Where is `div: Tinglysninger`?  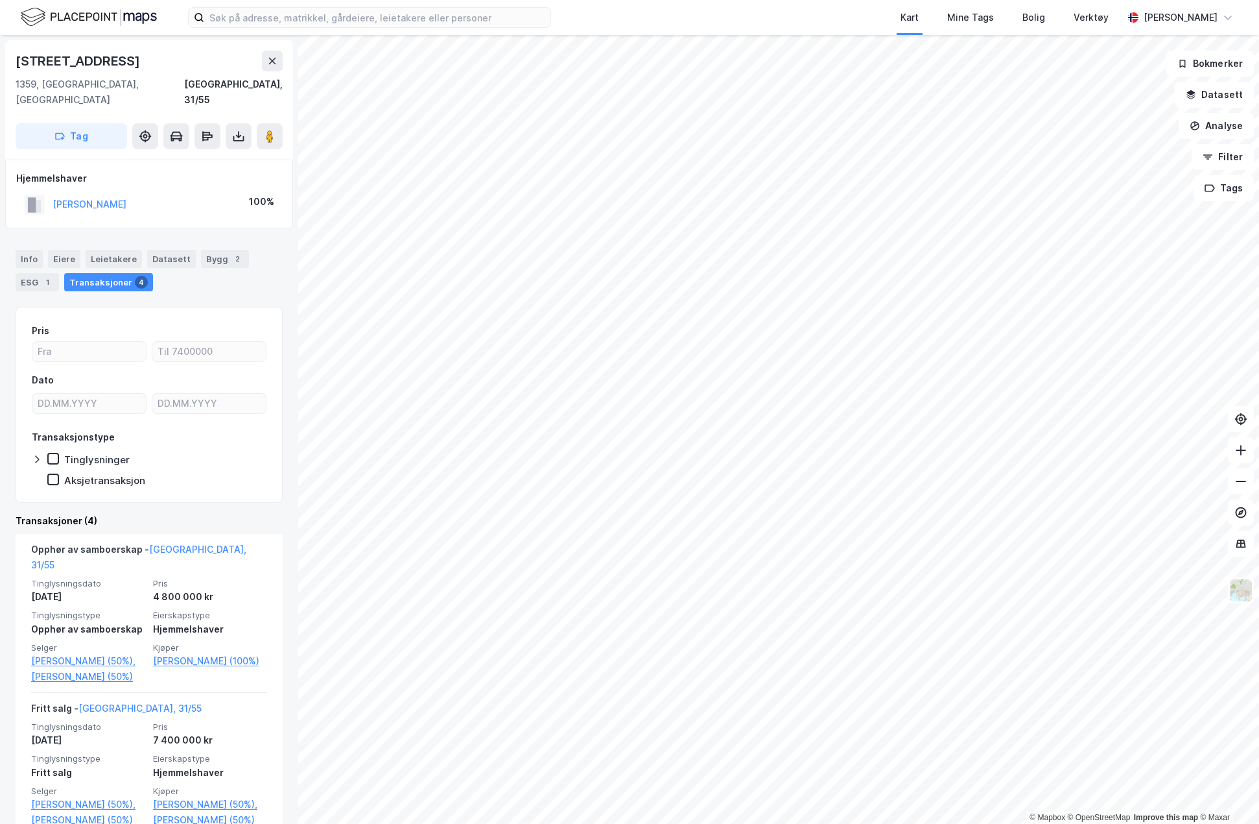
div: Tinglysninger is located at coordinates (97, 459).